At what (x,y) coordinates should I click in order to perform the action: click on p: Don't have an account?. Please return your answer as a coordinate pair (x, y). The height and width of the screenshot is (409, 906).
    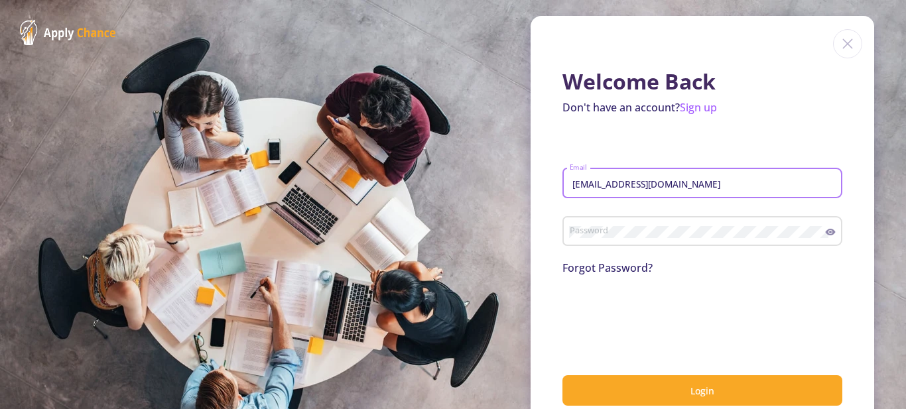
    Looking at the image, I should click on (702, 107).